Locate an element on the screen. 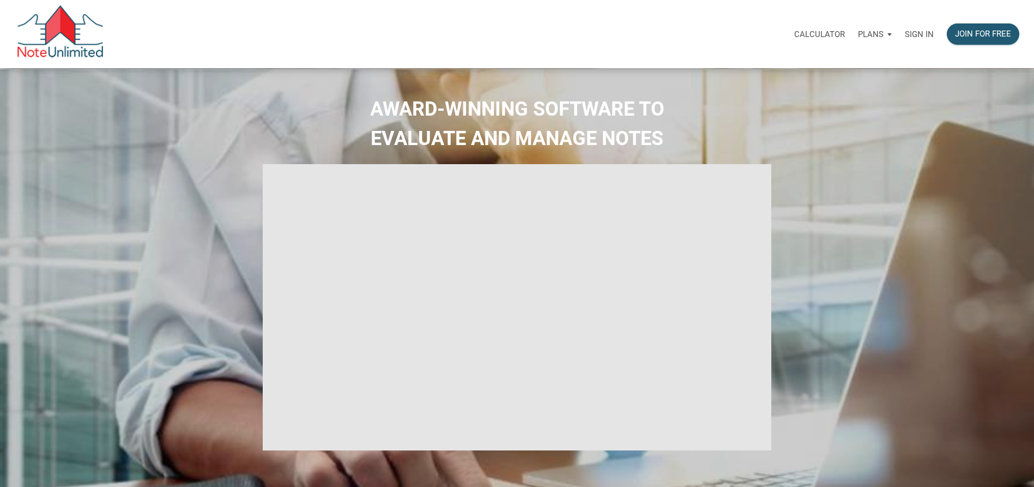  button: Join for free is located at coordinates (982, 34).